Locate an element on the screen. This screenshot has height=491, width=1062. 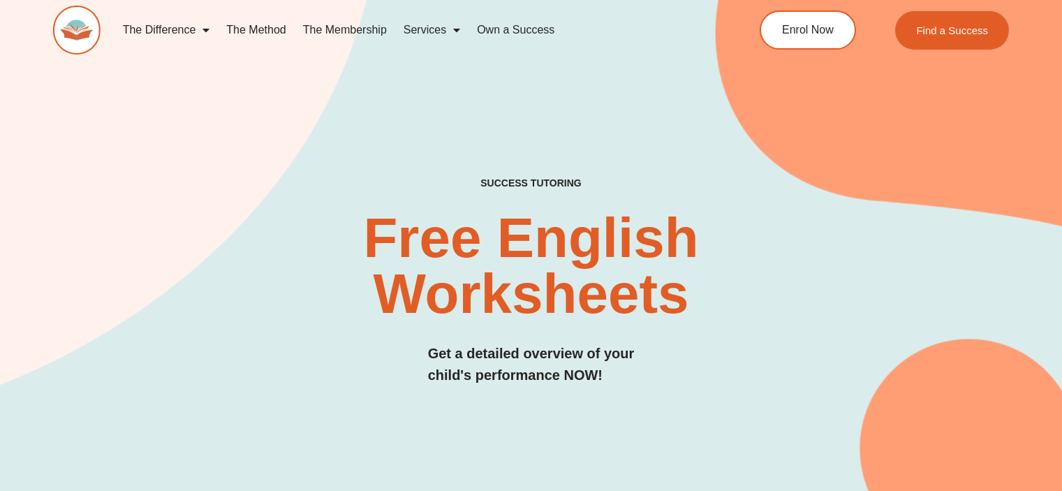
a: Find a Success is located at coordinates (952, 30).